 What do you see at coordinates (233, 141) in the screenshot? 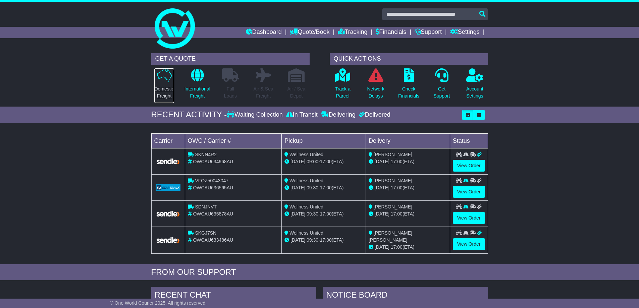
I see `td: OWC / Carrier #` at bounding box center [233, 141].